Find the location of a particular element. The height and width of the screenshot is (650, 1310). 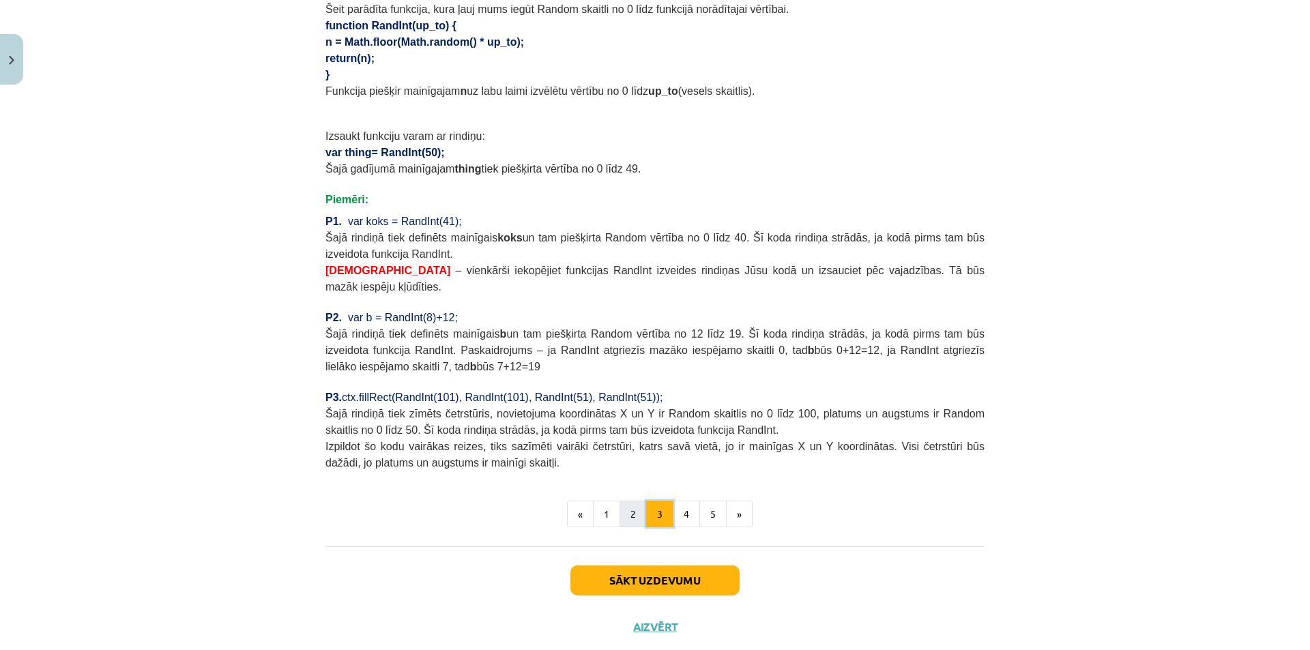

span: Piemēri: is located at coordinates (347, 199).